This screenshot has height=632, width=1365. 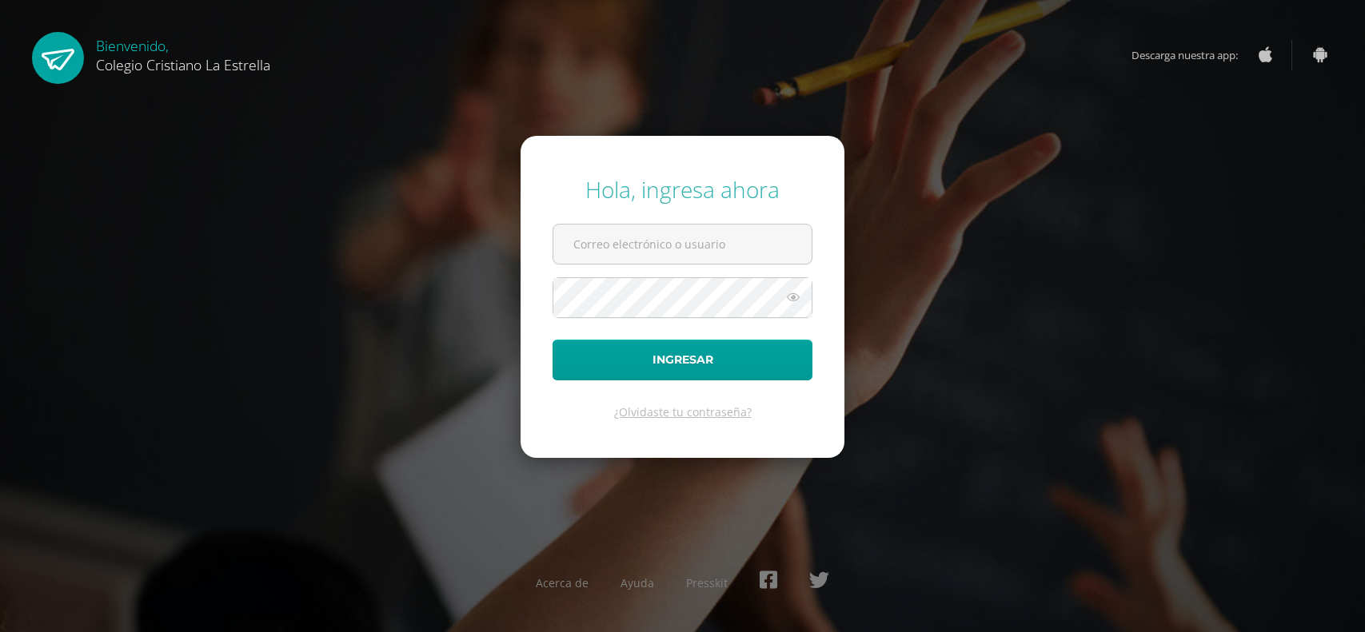 What do you see at coordinates (682, 360) in the screenshot?
I see `button: Ingresar` at bounding box center [682, 360].